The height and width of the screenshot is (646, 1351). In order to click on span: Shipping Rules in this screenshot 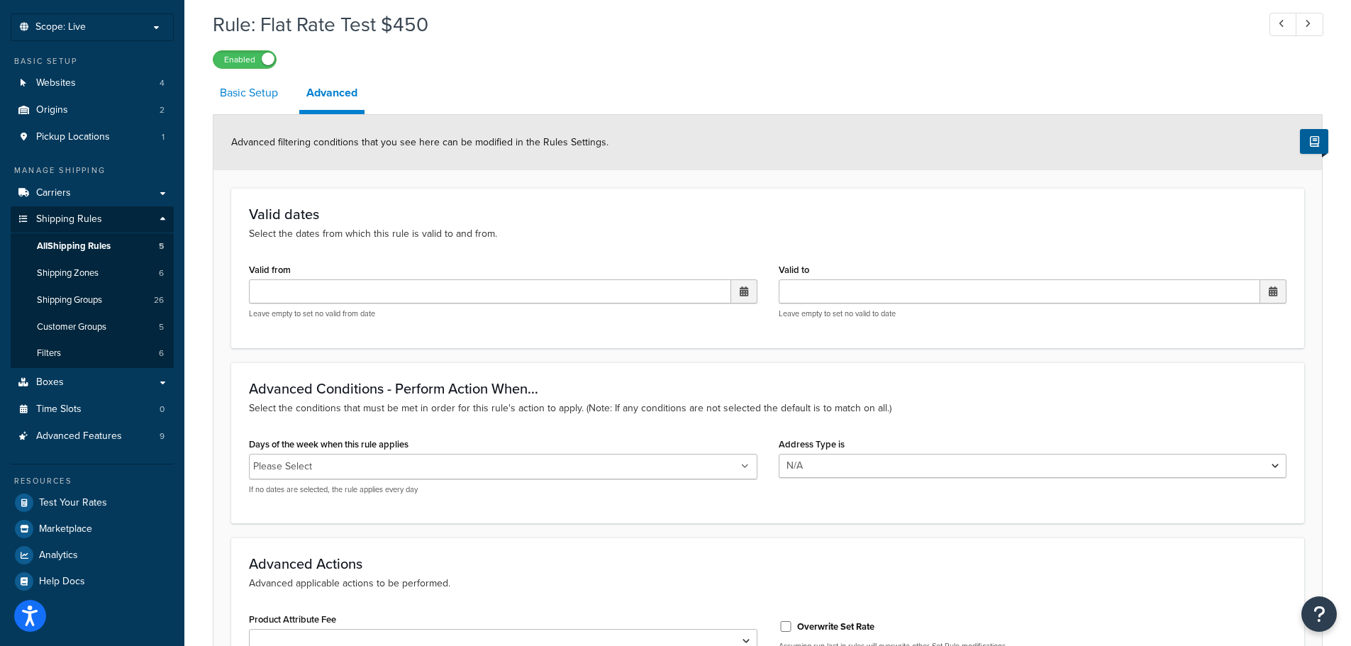, I will do `click(69, 219)`.